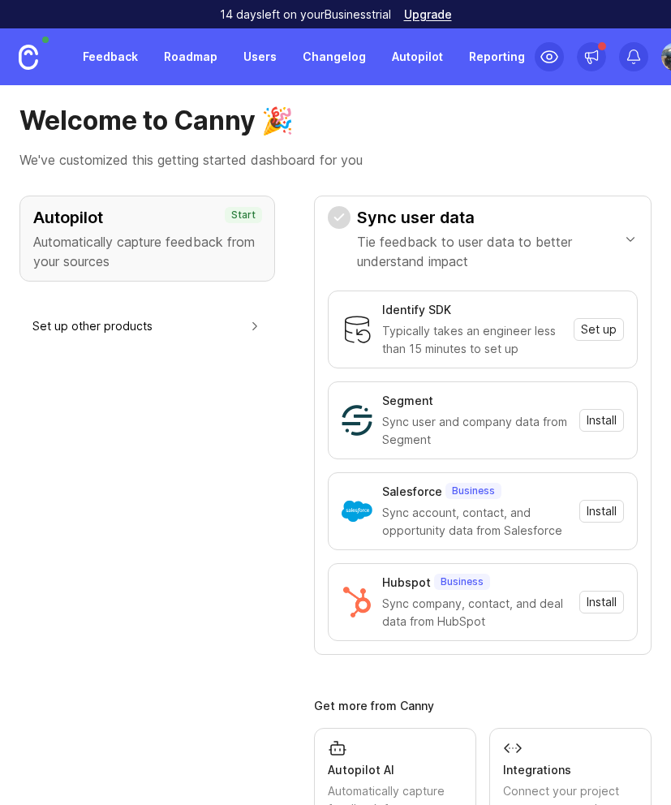 This screenshot has height=805, width=671. I want to click on p: 14 days left on your Business trial, so click(305, 15).